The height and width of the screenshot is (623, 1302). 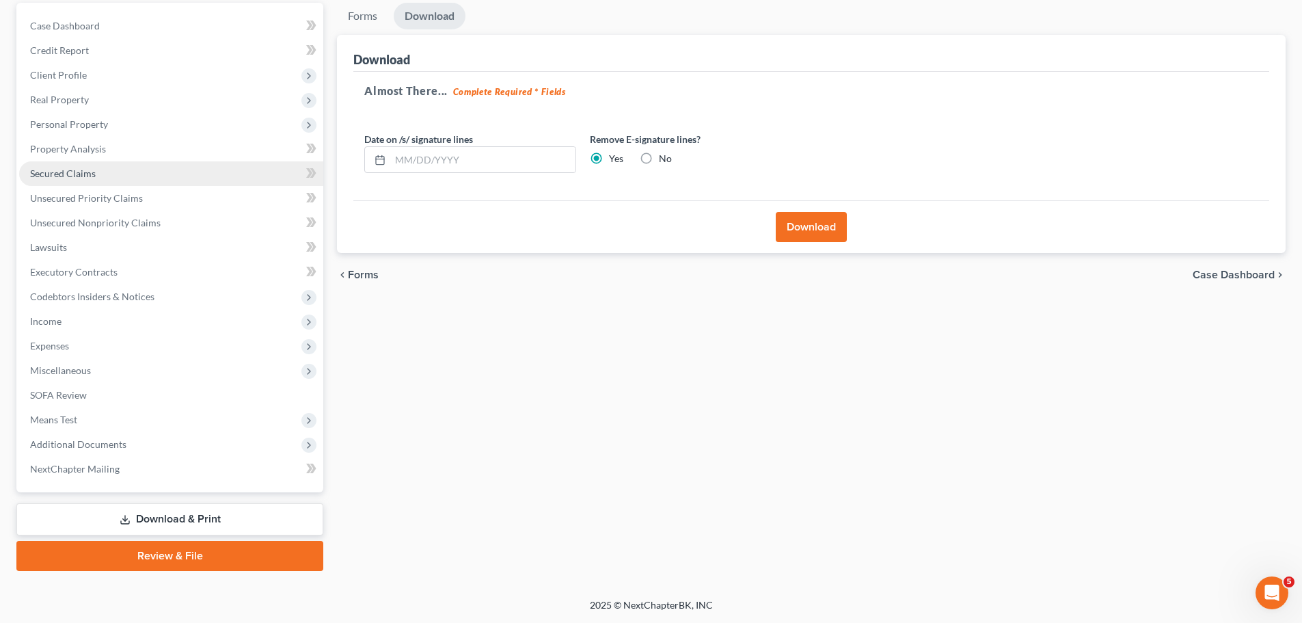 I want to click on a: Case Dashboard, so click(x=171, y=26).